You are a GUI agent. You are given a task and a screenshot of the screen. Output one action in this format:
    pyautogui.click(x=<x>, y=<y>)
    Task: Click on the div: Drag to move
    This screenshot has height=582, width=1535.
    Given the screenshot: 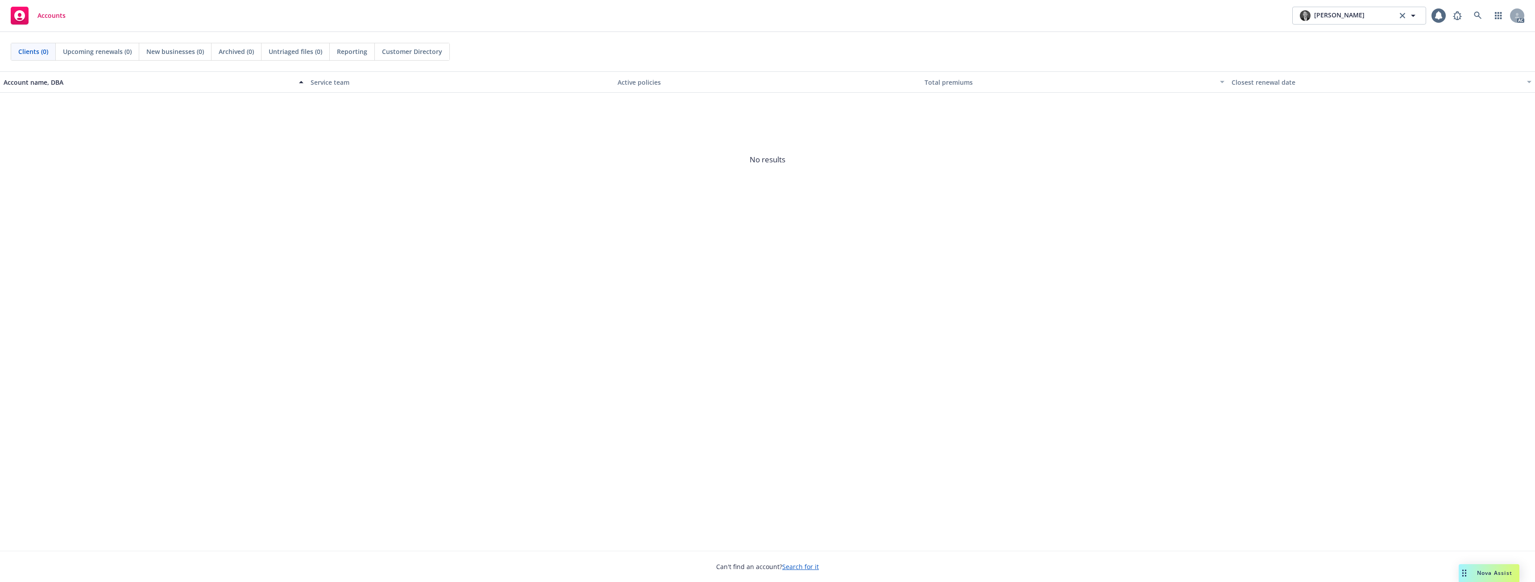 What is the action you would take?
    pyautogui.click(x=1464, y=573)
    